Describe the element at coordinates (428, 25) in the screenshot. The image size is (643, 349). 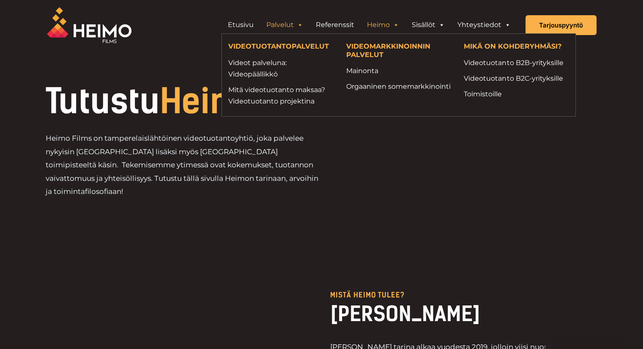
I see `a: Sisällöt` at that location.